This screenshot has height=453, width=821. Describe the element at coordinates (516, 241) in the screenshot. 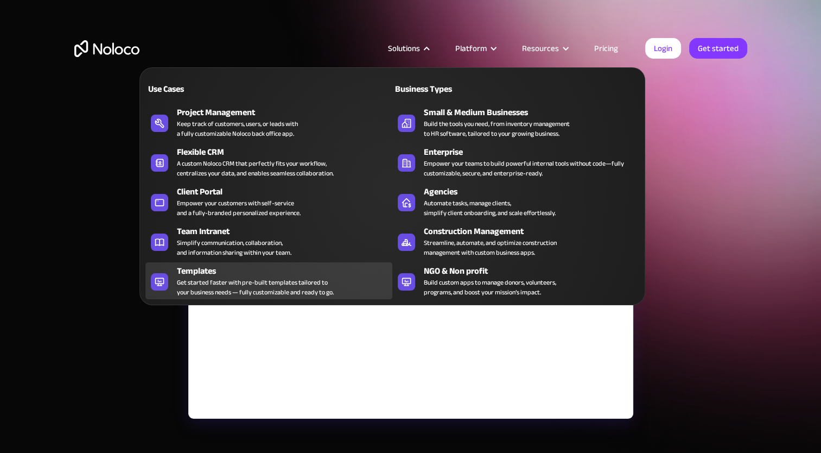

I see `a: Construction ManagementStreamline, automate, and optimize constructionmanagement with custom busi...` at that location.